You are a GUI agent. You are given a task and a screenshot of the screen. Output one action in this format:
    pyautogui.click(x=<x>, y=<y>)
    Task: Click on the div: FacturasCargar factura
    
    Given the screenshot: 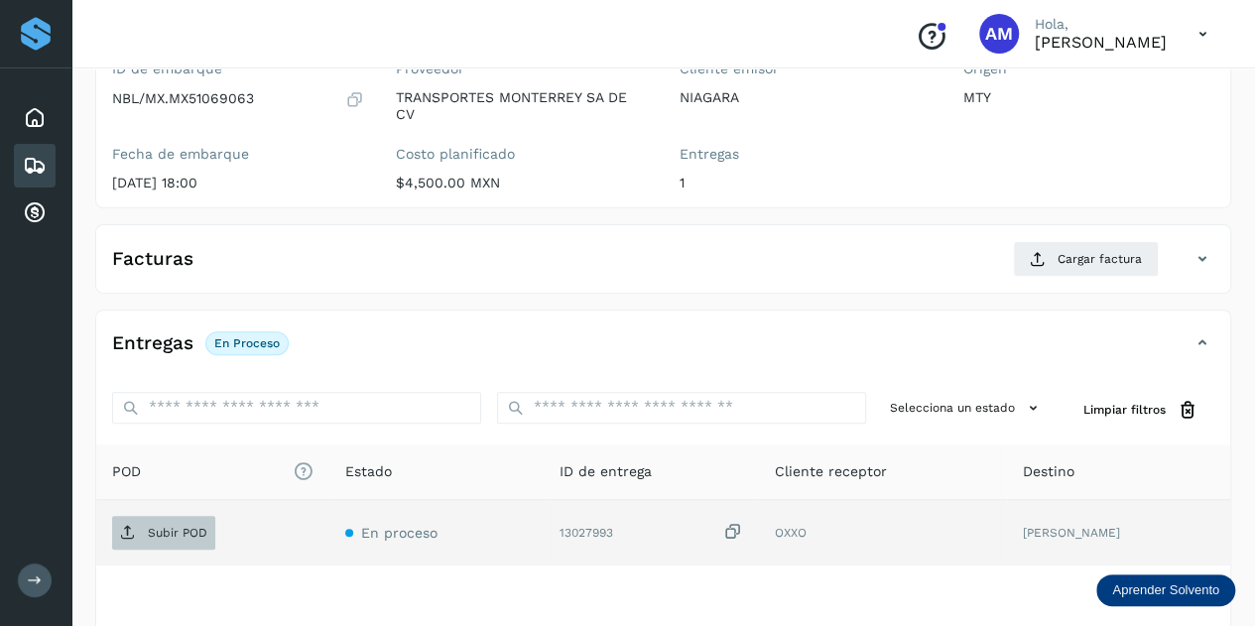 What is the action you would take?
    pyautogui.click(x=663, y=267)
    